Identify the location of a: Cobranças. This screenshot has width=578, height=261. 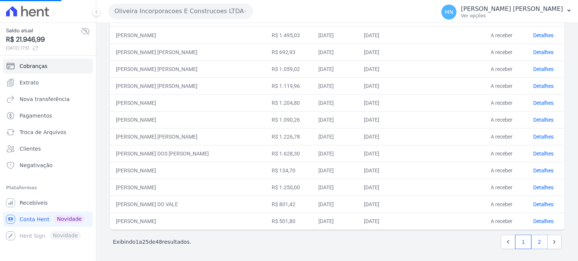
(48, 66).